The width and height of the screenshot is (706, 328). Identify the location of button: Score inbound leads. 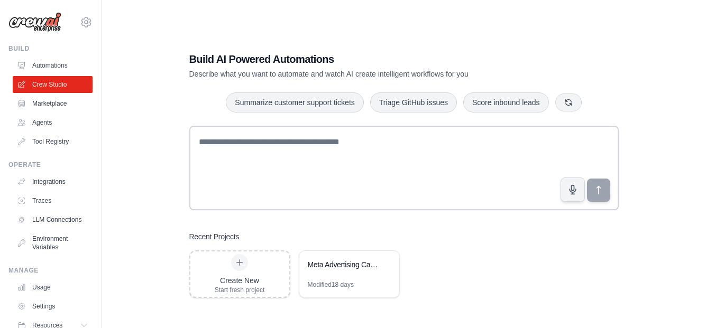
(506, 103).